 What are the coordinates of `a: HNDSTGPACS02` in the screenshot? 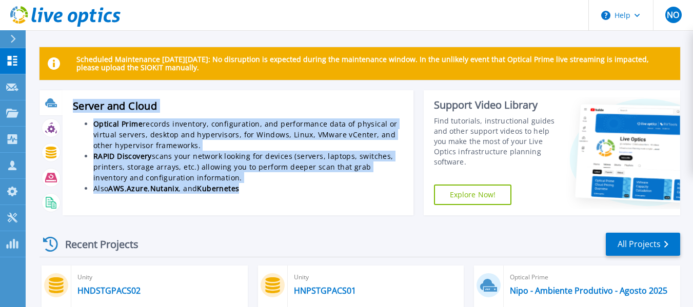 It's located at (109, 291).